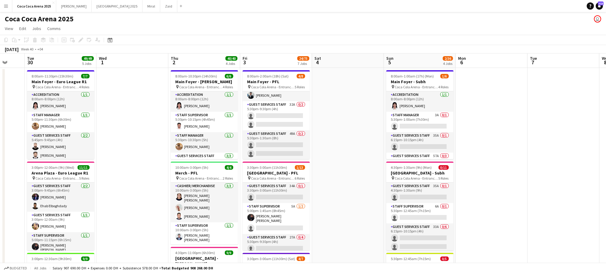 The height and width of the screenshot is (273, 606). I want to click on span: 1/6, so click(444, 76).